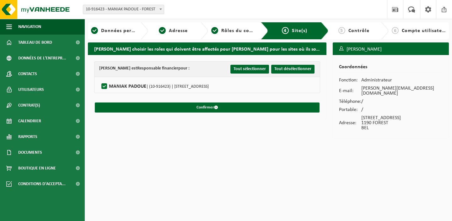 This screenshot has width=452, height=221. Describe the element at coordinates (174, 31) in the screenshot. I see `a: 2Adresse` at that location.